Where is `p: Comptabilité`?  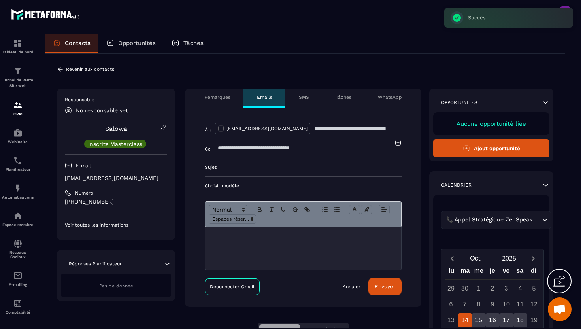 p: Comptabilité is located at coordinates (18, 312).